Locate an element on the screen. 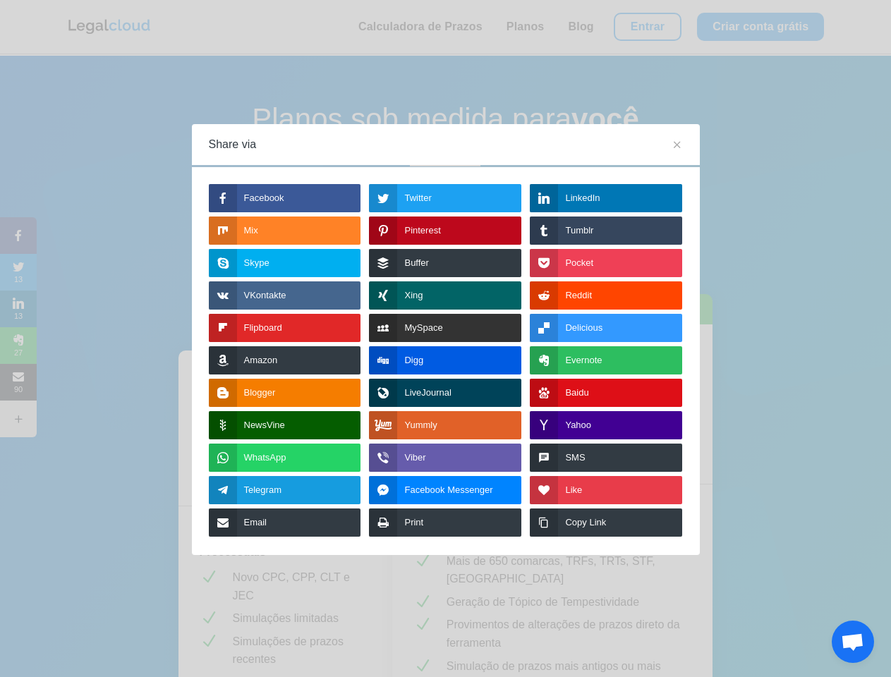  a: Flipboard is located at coordinates (285, 328).